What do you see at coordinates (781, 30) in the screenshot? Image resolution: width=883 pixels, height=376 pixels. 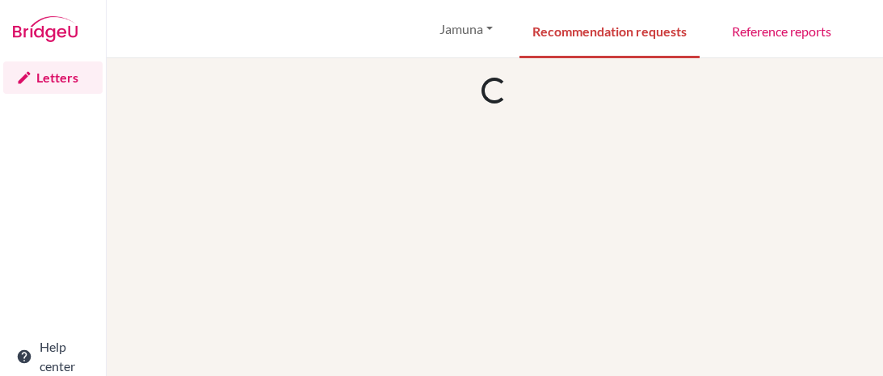 I see `a: Reference reports` at bounding box center [781, 30].